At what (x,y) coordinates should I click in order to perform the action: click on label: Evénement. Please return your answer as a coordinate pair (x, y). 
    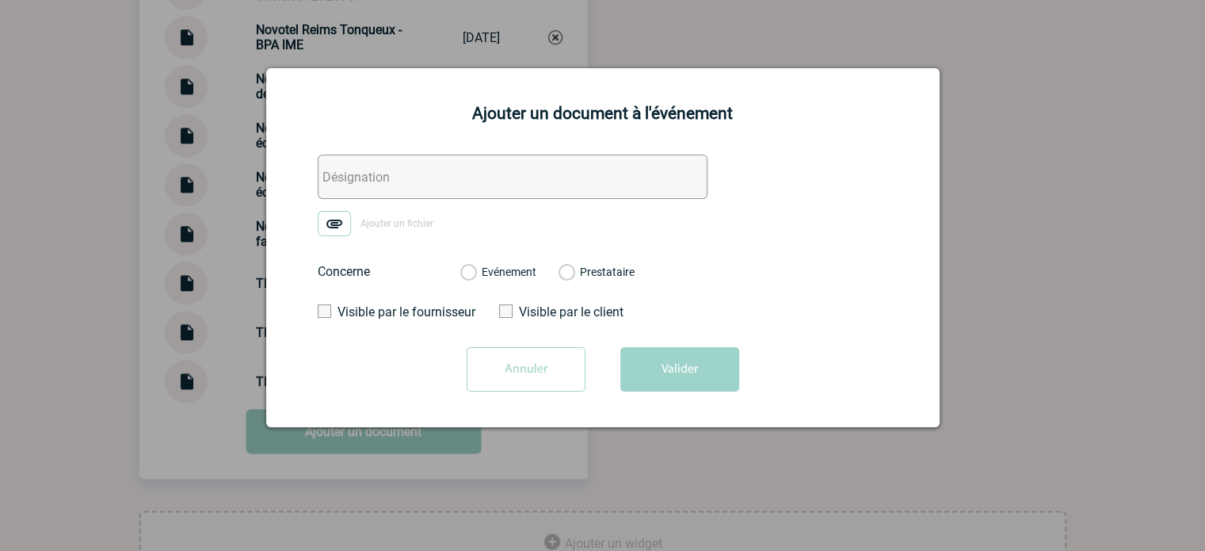
    Looking at the image, I should click on (467, 273).